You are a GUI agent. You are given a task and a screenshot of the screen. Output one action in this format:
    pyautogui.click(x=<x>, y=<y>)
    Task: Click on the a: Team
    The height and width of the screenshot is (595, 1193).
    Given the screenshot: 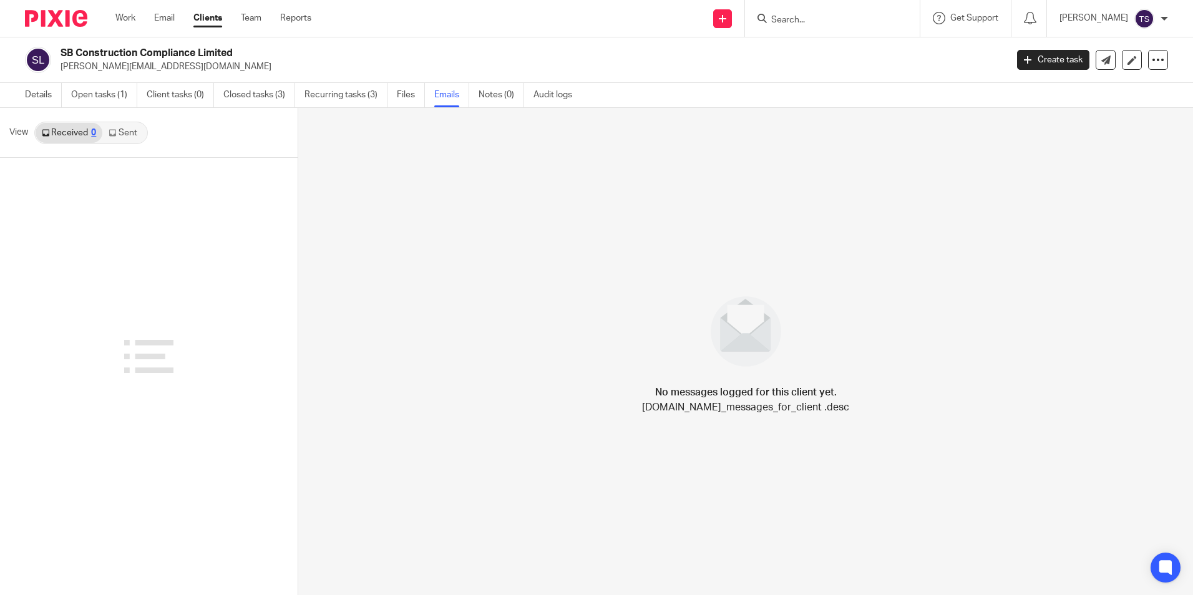 What is the action you would take?
    pyautogui.click(x=251, y=18)
    